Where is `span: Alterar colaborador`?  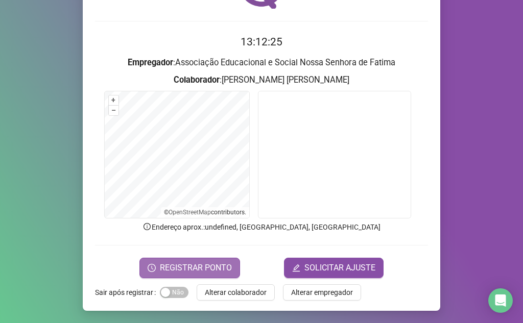
span: Alterar colaborador is located at coordinates (236, 293).